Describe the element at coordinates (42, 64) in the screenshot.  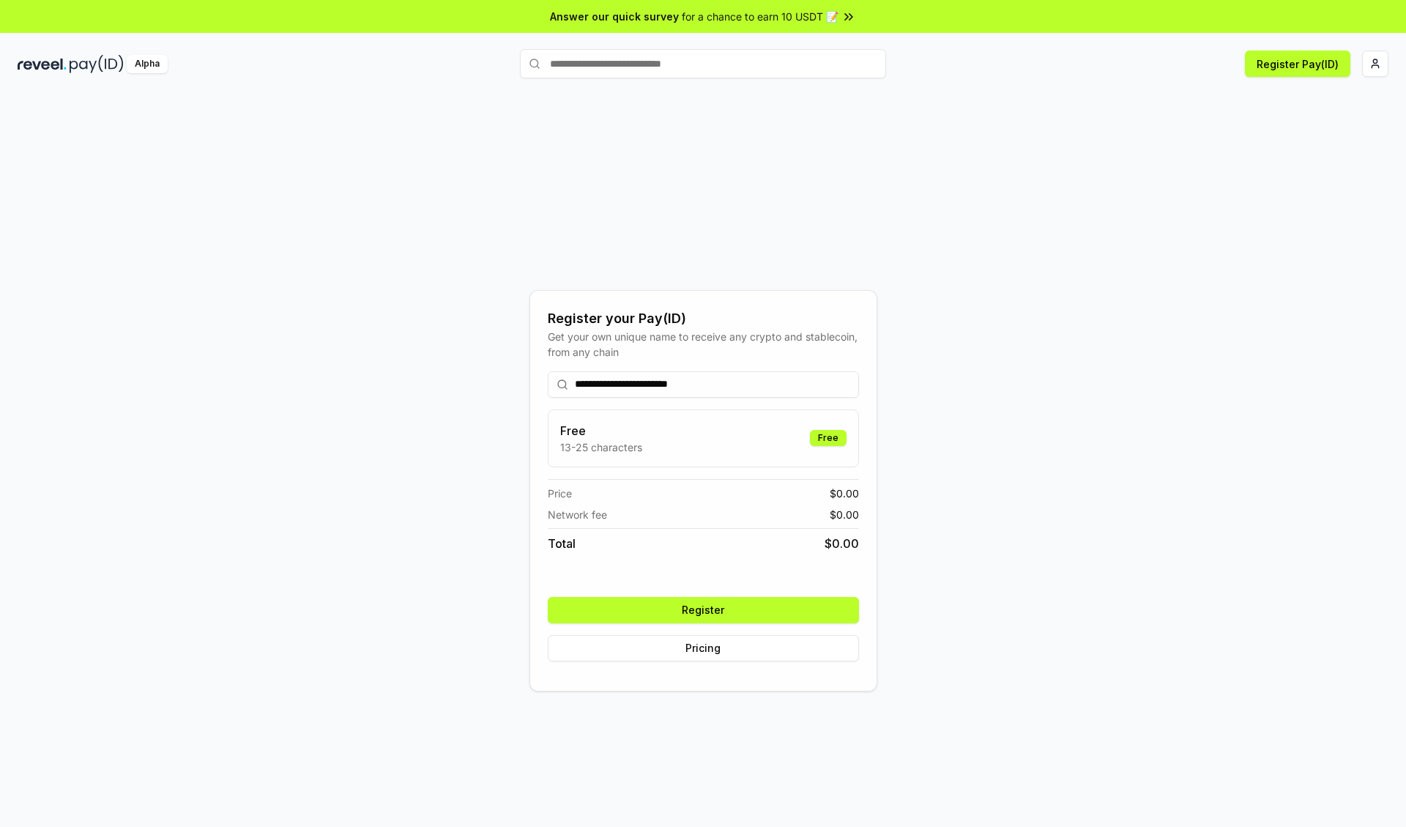
I see `img: reveel_dark` at that location.